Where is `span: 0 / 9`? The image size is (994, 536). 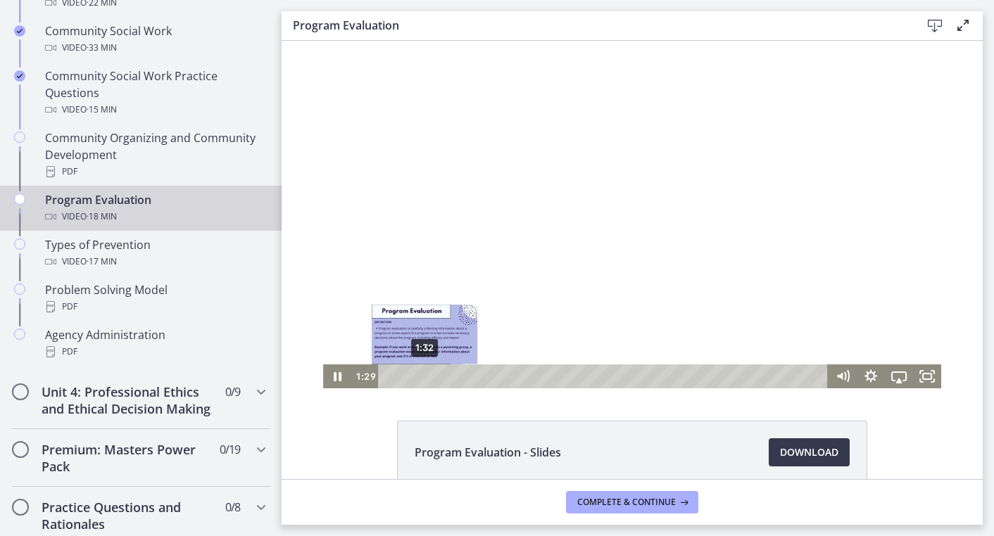 span: 0 / 9 is located at coordinates (232, 392).